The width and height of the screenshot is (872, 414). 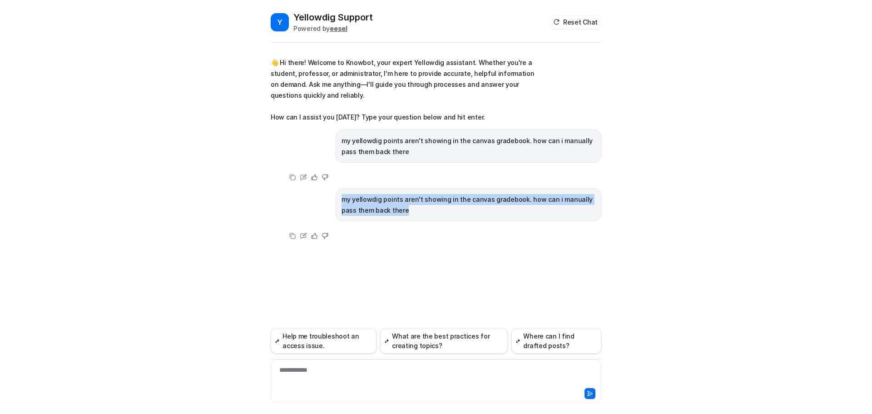 What do you see at coordinates (333, 28) in the screenshot?
I see `div: Powered by` at bounding box center [333, 28].